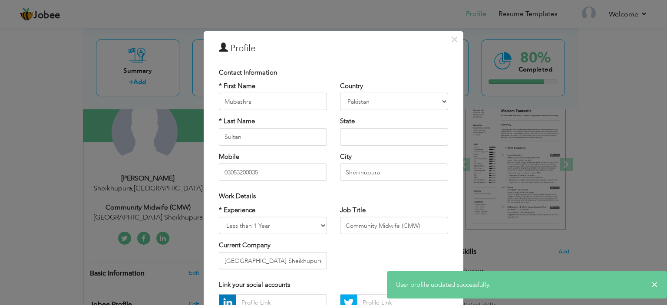 Image resolution: width=667 pixels, height=305 pixels. Describe the element at coordinates (237, 121) in the screenshot. I see `label: * Last Name` at that location.